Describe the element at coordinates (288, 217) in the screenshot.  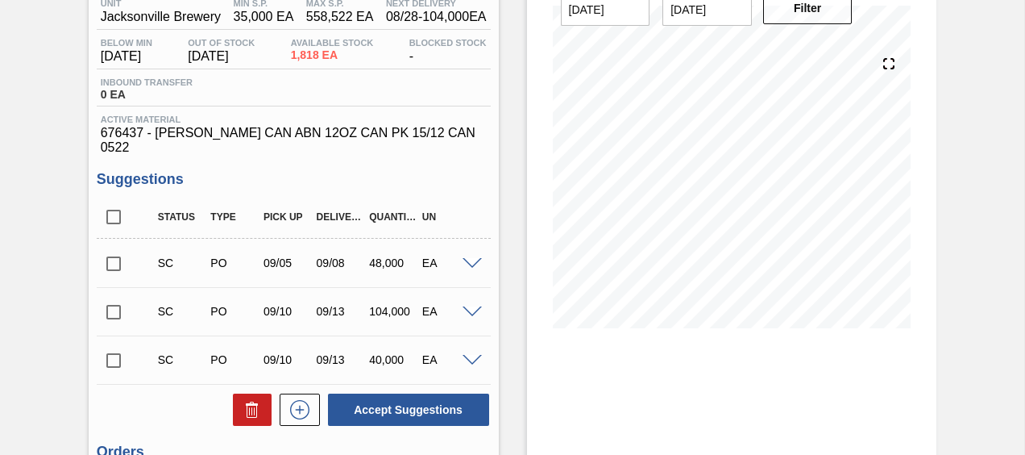
I see `div: Pick up` at that location.